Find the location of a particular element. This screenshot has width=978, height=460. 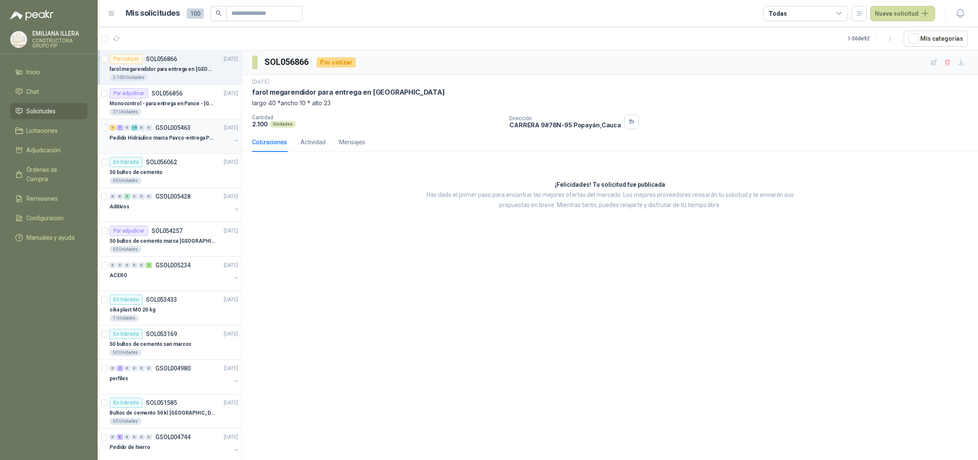

span: 100 is located at coordinates (195, 14).